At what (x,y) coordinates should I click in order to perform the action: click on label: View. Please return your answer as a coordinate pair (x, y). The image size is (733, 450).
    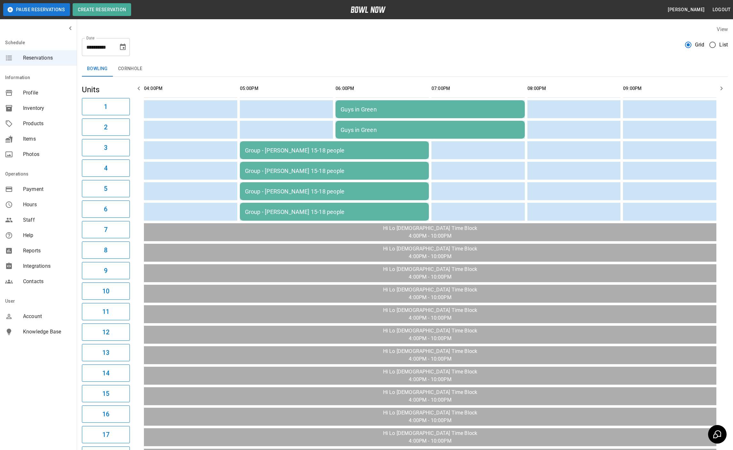
    Looking at the image, I should click on (723, 29).